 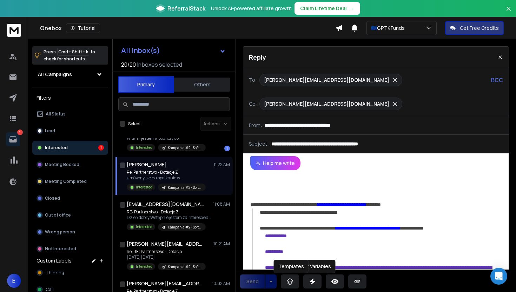 I want to click on p: Dzień dobry Wstępnie jestem zainteresowany., so click(x=169, y=218).